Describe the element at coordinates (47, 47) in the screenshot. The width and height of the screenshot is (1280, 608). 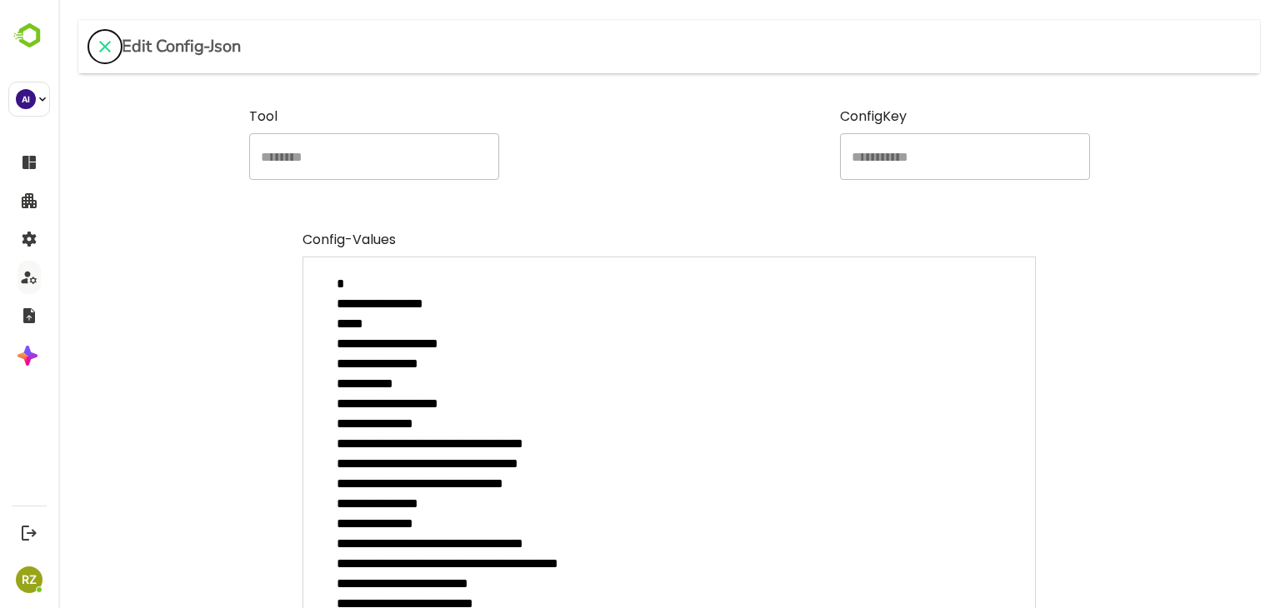
I see `button: close` at that location.